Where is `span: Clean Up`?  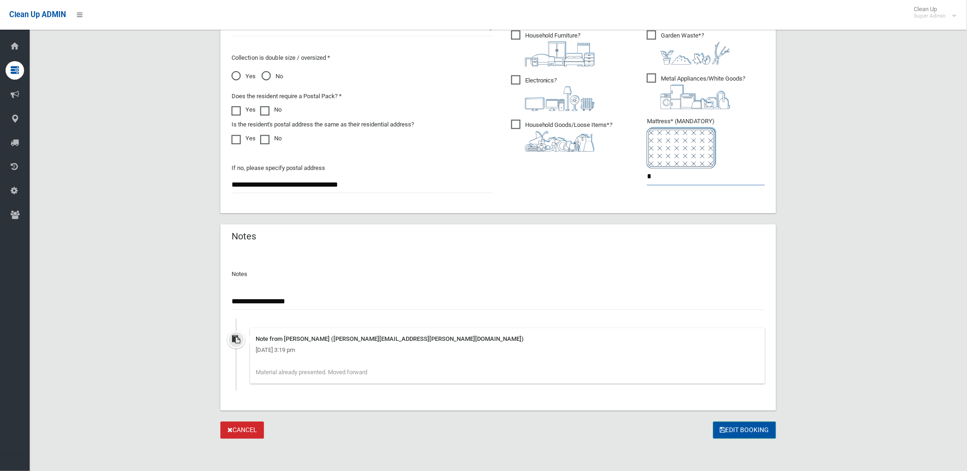 span: Clean Up is located at coordinates (932, 13).